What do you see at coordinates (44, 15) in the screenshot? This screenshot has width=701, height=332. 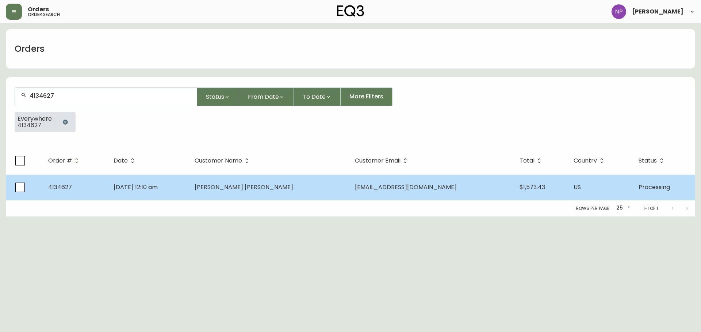 I see `h5: order search` at bounding box center [44, 15].